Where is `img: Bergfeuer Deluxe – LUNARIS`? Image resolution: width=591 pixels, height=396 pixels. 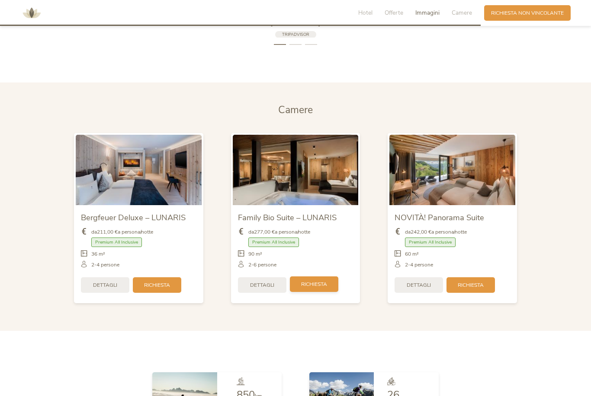
img: Bergfeuer Deluxe – LUNARIS is located at coordinates (138, 170).